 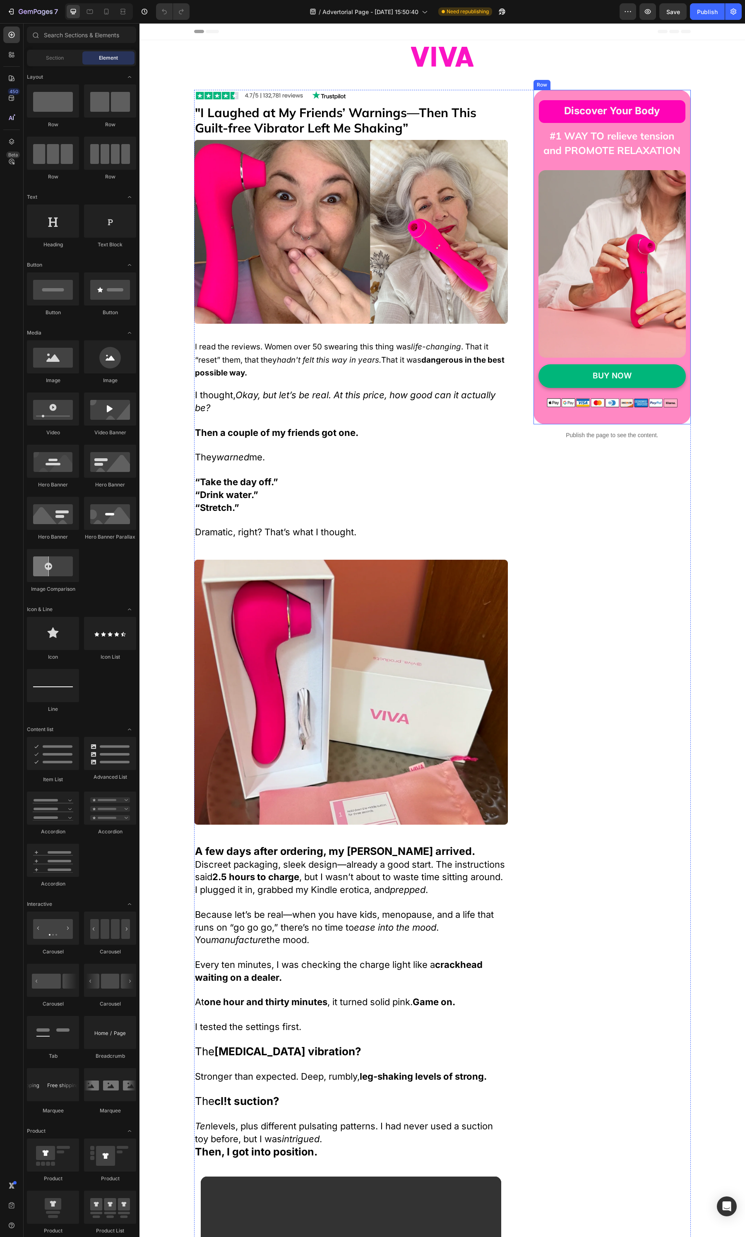 What do you see at coordinates (262, 337) in the screenshot?
I see `sub: That it was` at bounding box center [262, 337].